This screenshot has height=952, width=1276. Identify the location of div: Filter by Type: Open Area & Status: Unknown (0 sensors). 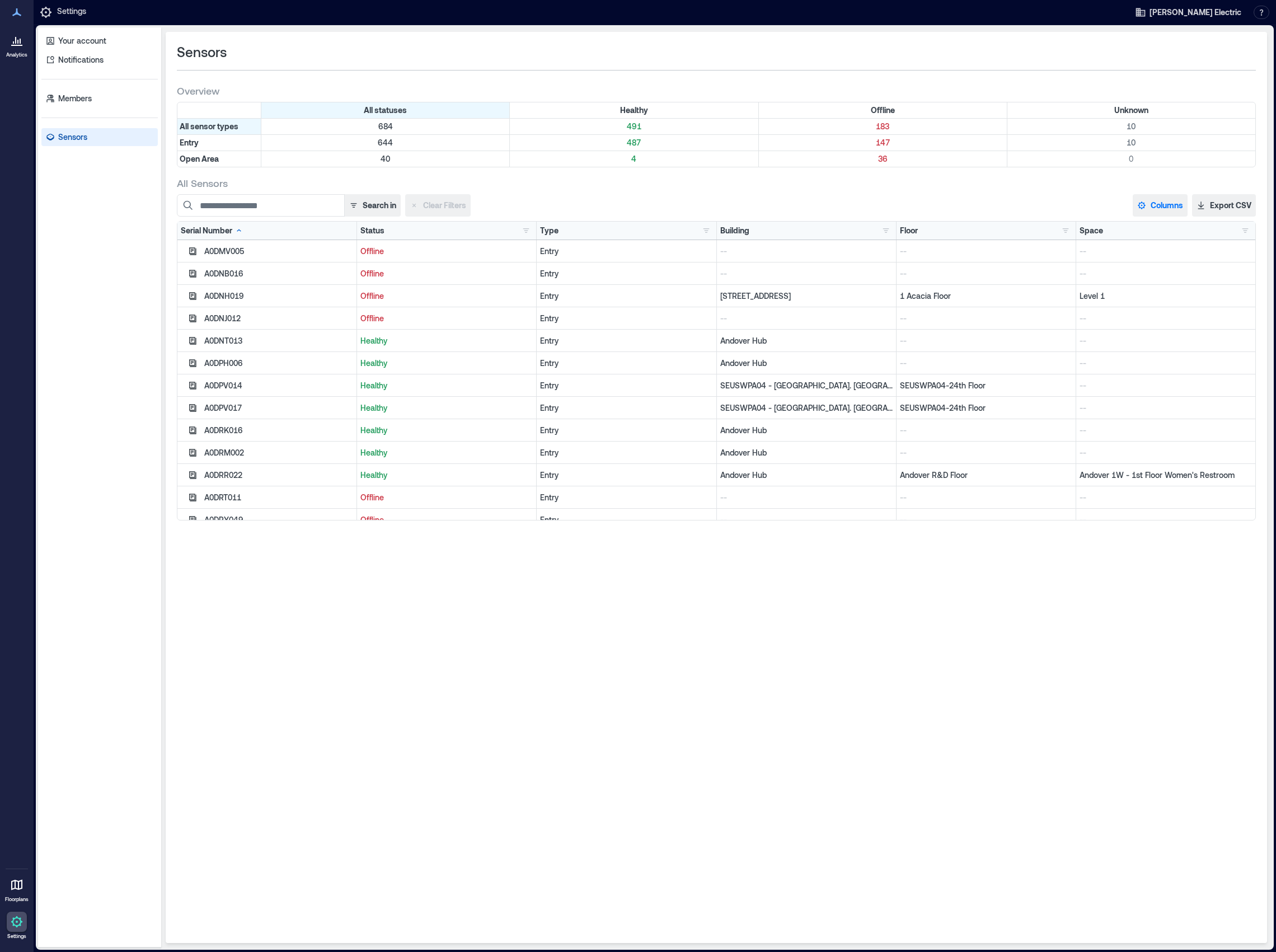
(1131, 159).